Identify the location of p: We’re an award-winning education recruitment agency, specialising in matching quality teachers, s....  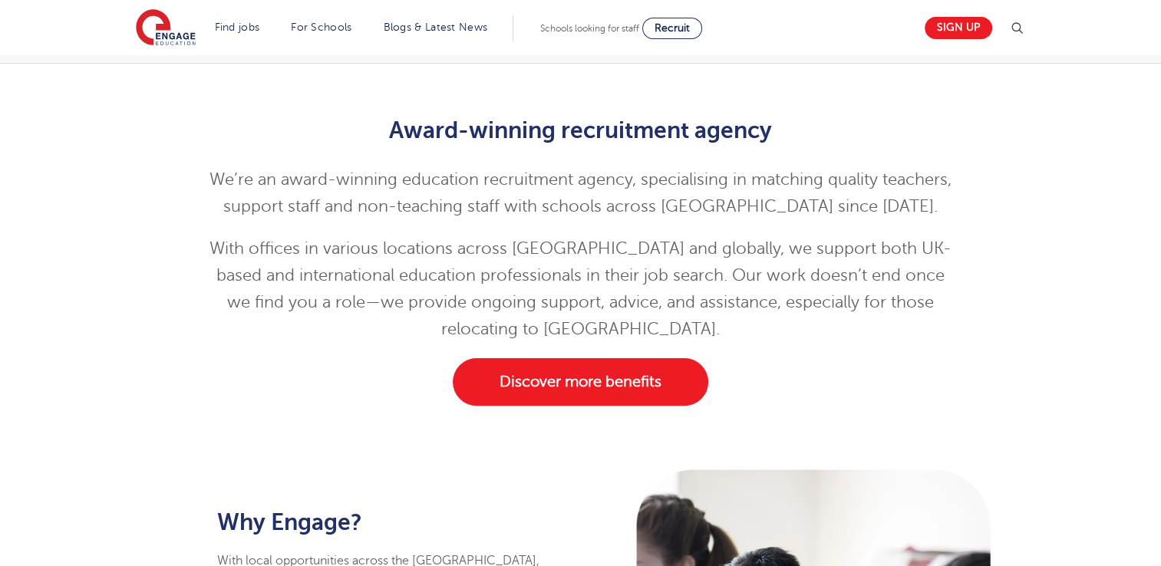
(580, 193).